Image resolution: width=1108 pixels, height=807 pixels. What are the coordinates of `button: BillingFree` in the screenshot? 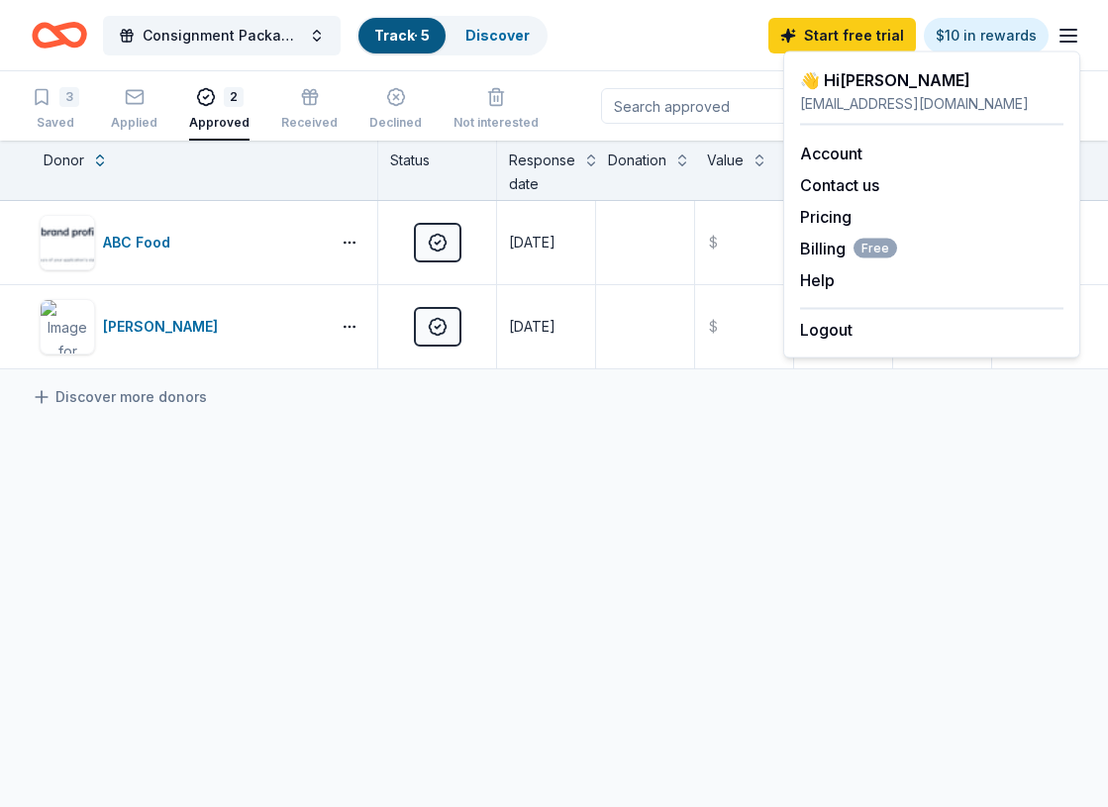 It's located at (849, 249).